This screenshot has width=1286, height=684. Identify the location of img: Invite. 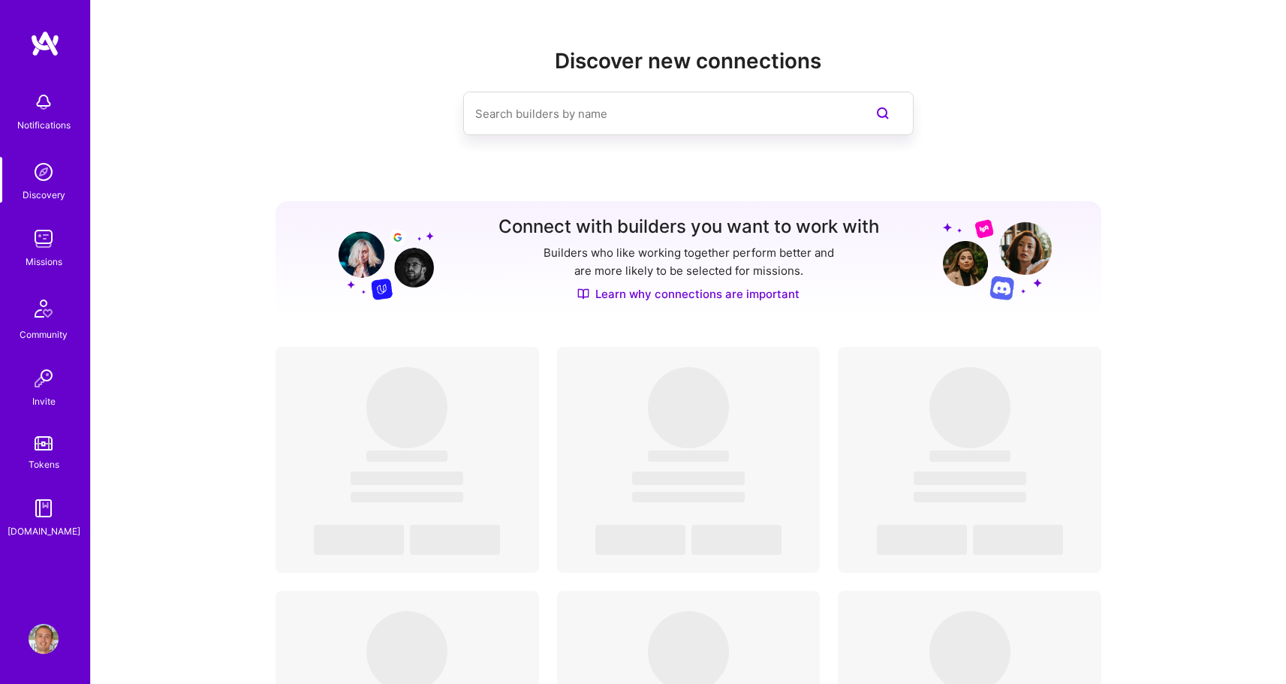
(44, 378).